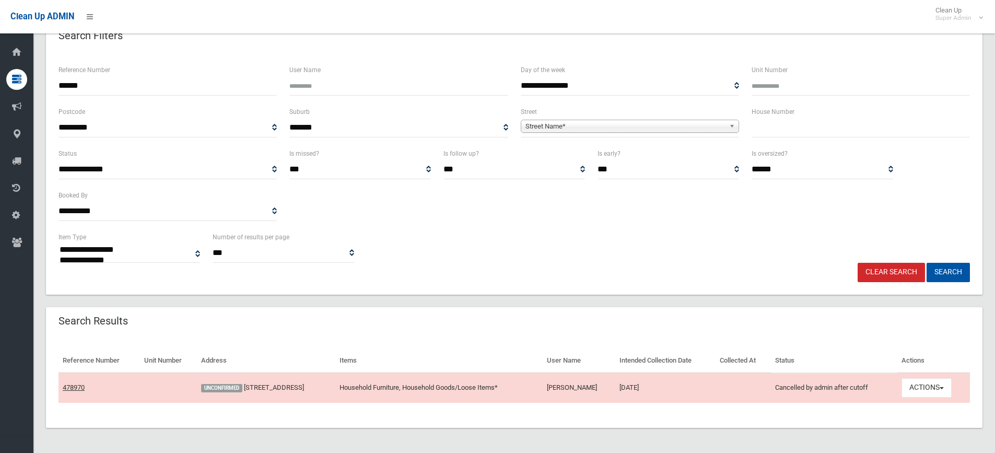 The height and width of the screenshot is (453, 995). Describe the element at coordinates (42, 16) in the screenshot. I see `span: Clean Up ADMIN` at that location.